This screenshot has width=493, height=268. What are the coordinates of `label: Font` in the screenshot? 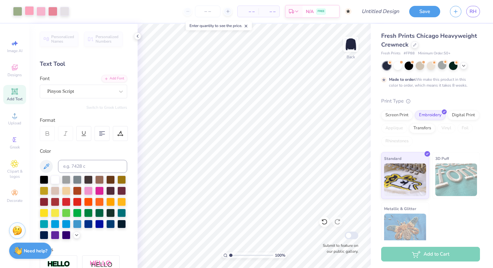 It's located at (45, 79).